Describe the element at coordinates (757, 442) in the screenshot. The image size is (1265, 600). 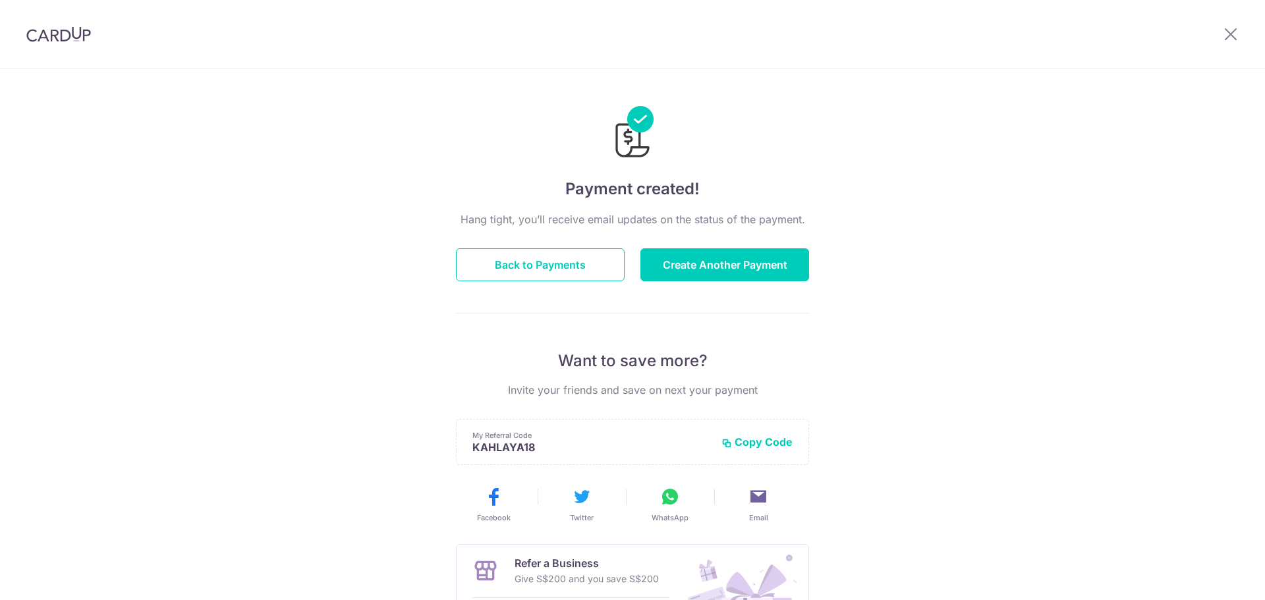
I see `button: Copy Code` at that location.